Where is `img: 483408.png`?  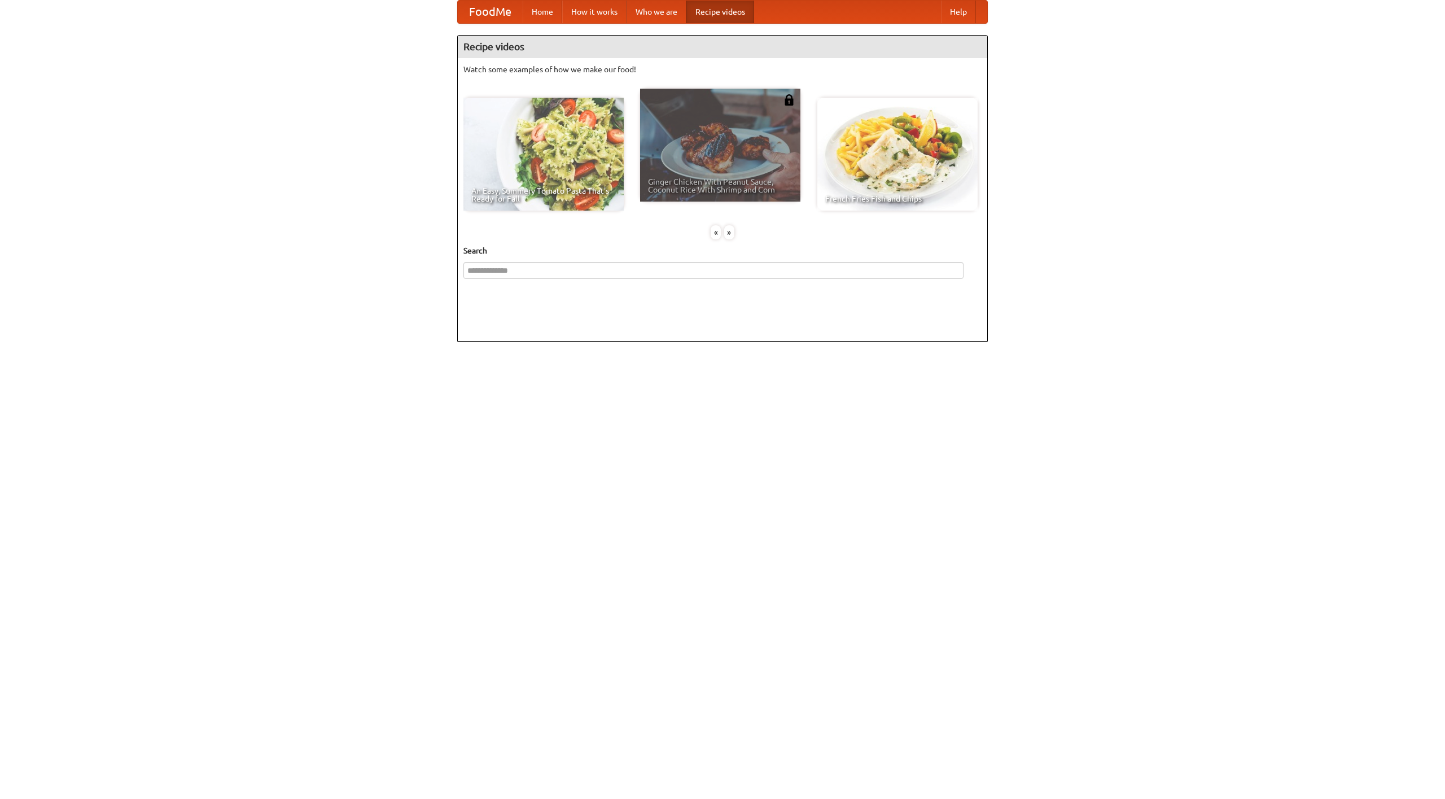 img: 483408.png is located at coordinates (789, 100).